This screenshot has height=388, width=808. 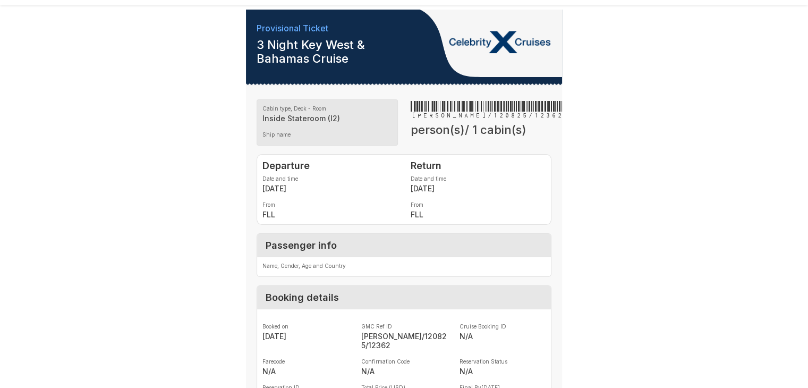 I want to click on label: Reservation Status, so click(x=503, y=361).